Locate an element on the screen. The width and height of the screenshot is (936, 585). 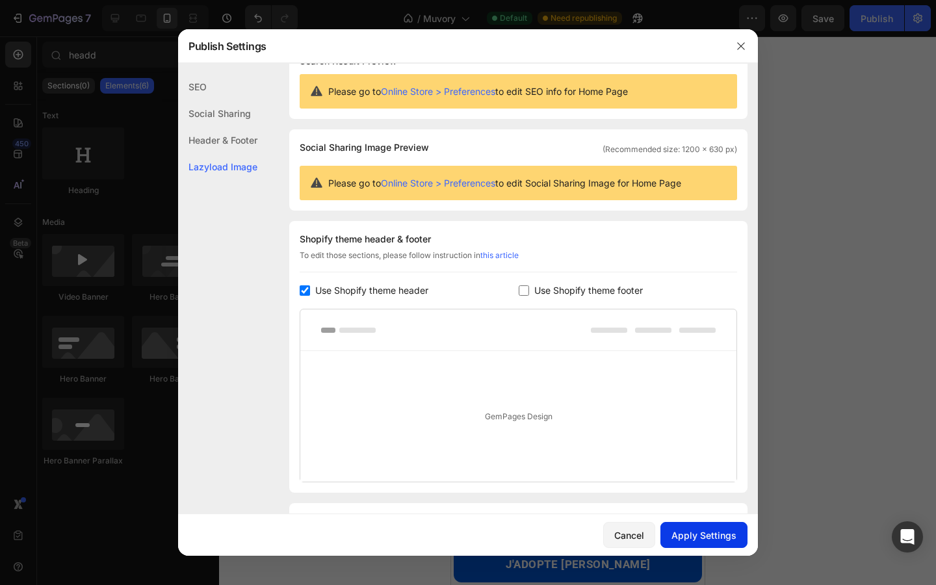
div: Lazyload Image is located at coordinates (218, 166).